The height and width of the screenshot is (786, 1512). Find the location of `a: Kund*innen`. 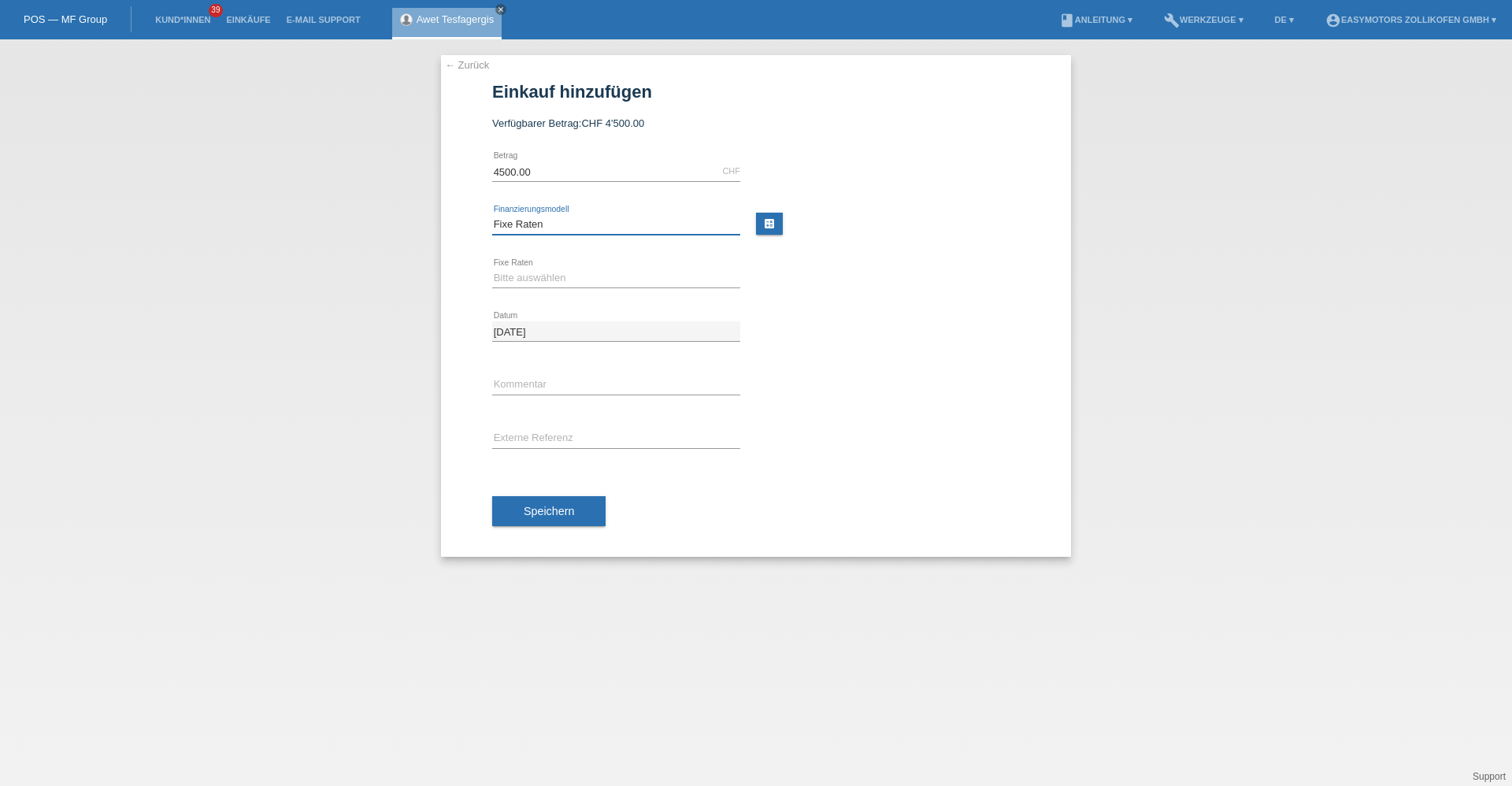

a: Kund*innen is located at coordinates (182, 20).